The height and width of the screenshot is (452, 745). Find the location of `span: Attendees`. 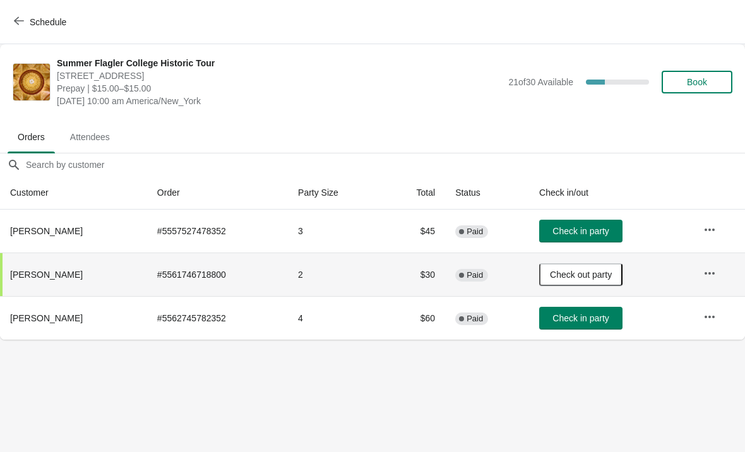

span: Attendees is located at coordinates (90, 137).